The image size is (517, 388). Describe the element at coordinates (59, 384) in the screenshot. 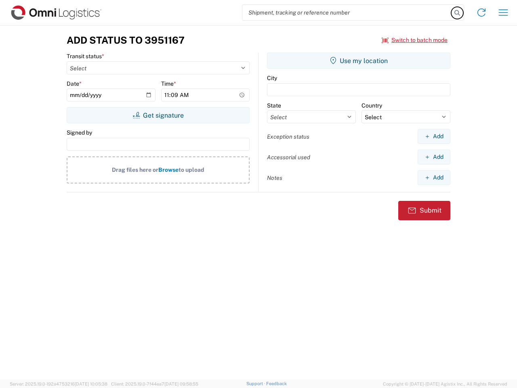

I see `span: Server: 2025.19.0-192a4753216` at that location.